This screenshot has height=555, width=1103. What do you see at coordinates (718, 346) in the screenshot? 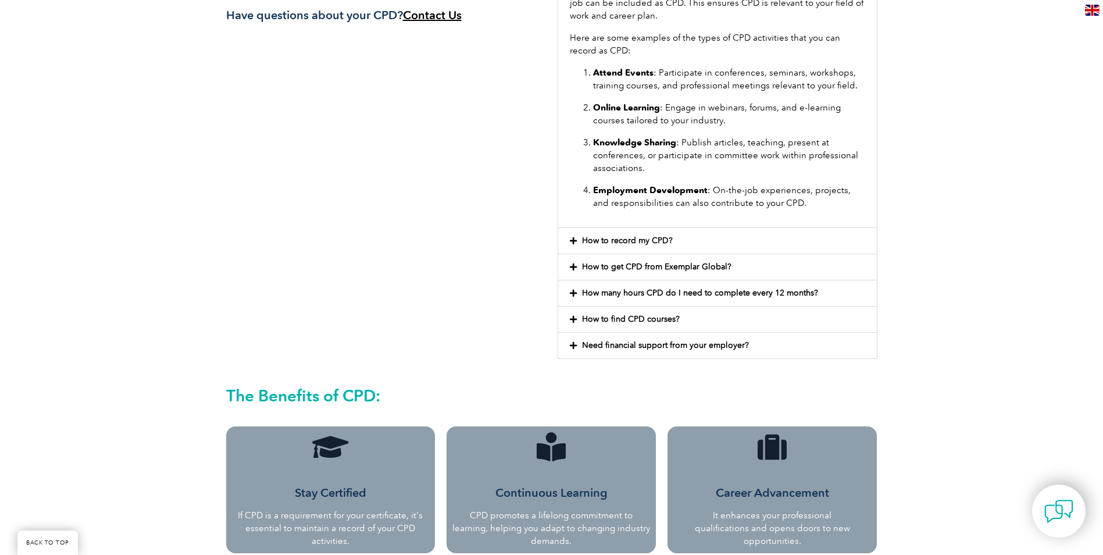
I see `div: Need financial support from your employer?` at bounding box center [718, 346].